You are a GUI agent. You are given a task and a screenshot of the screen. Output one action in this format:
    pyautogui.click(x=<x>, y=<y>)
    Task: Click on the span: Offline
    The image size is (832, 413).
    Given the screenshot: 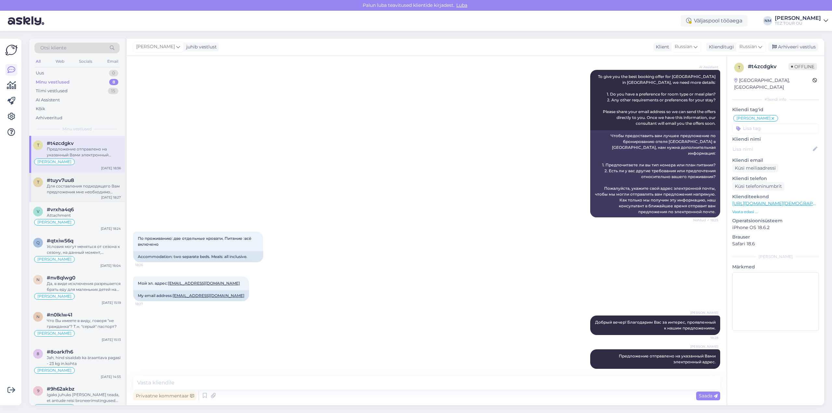 What is the action you would take?
    pyautogui.click(x=802, y=67)
    